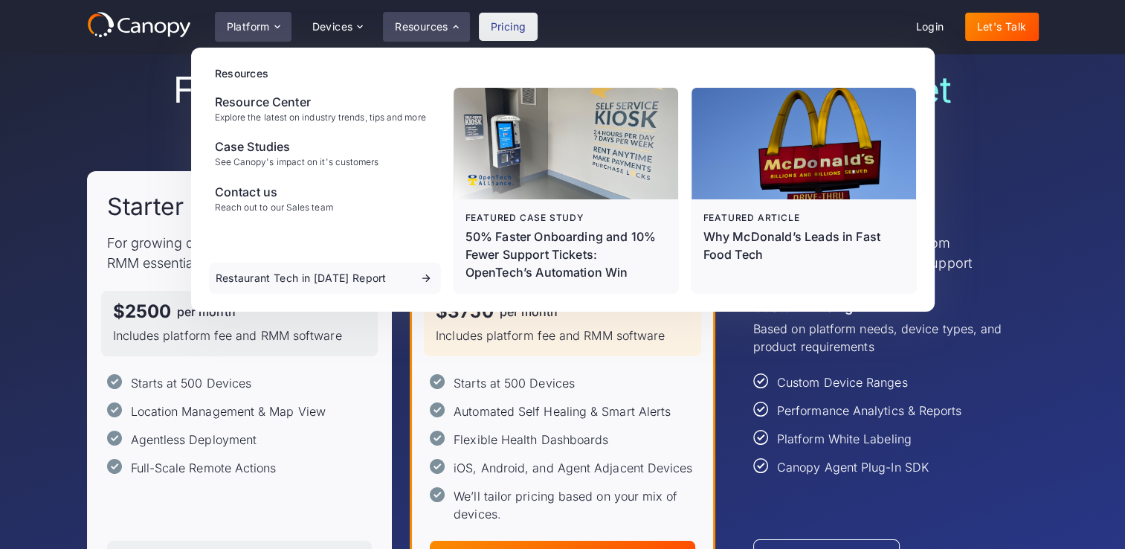 Image resolution: width=1125 pixels, height=549 pixels. Describe the element at coordinates (274, 192) in the screenshot. I see `div: Contact us` at that location.